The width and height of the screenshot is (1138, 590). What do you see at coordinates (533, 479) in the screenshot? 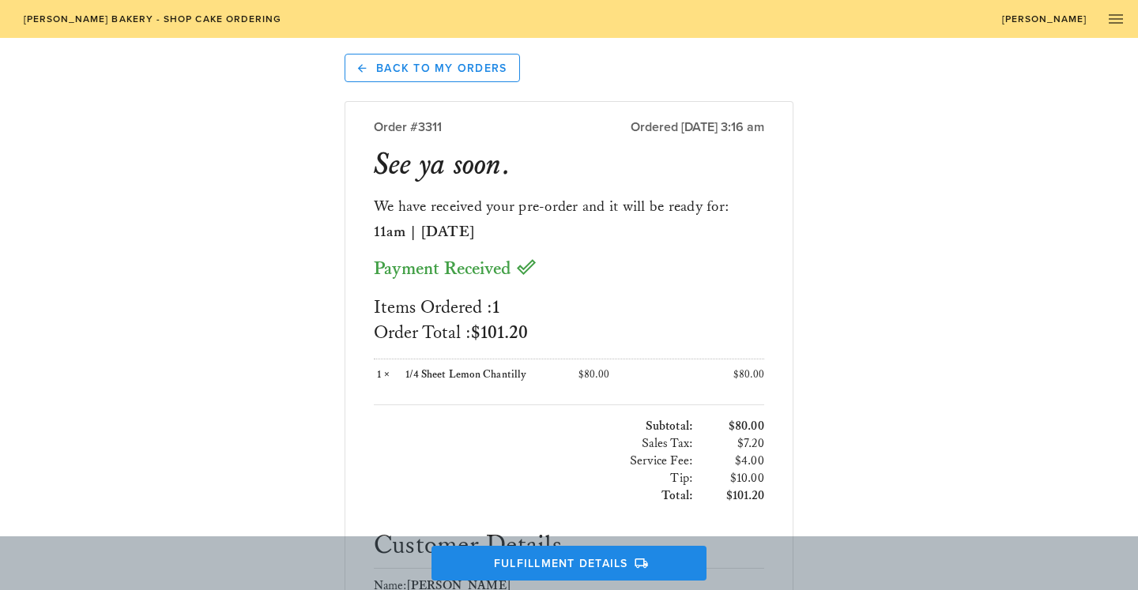
I see `h3: Tip:` at bounding box center [533, 479].